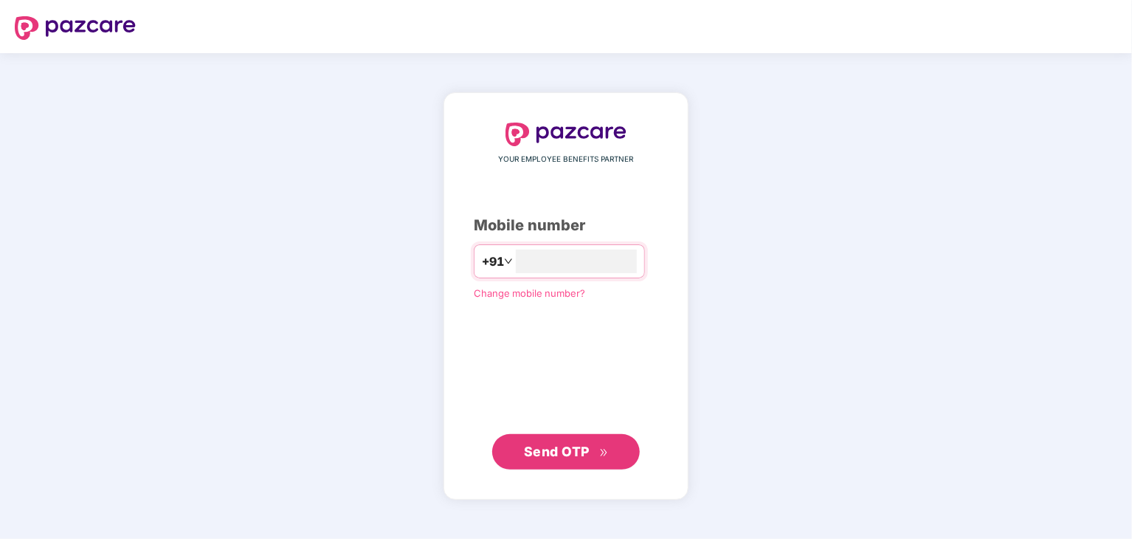 The width and height of the screenshot is (1132, 539). I want to click on span: Send OTP, so click(557, 451).